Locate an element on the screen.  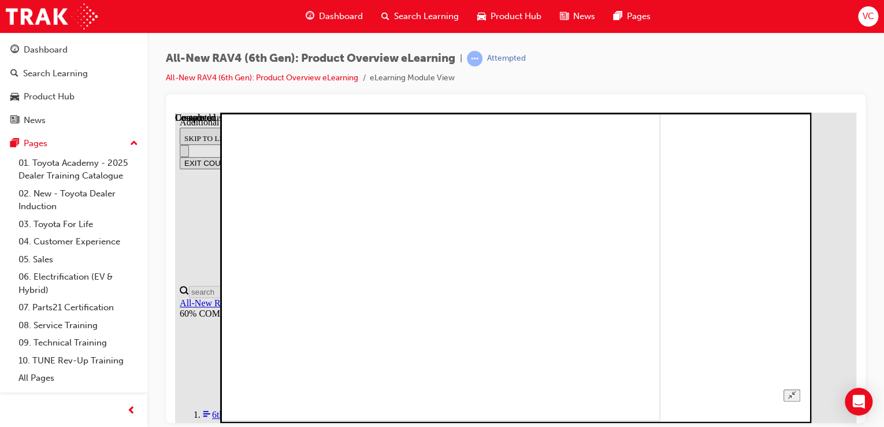
a: Search Learning is located at coordinates (73, 73).